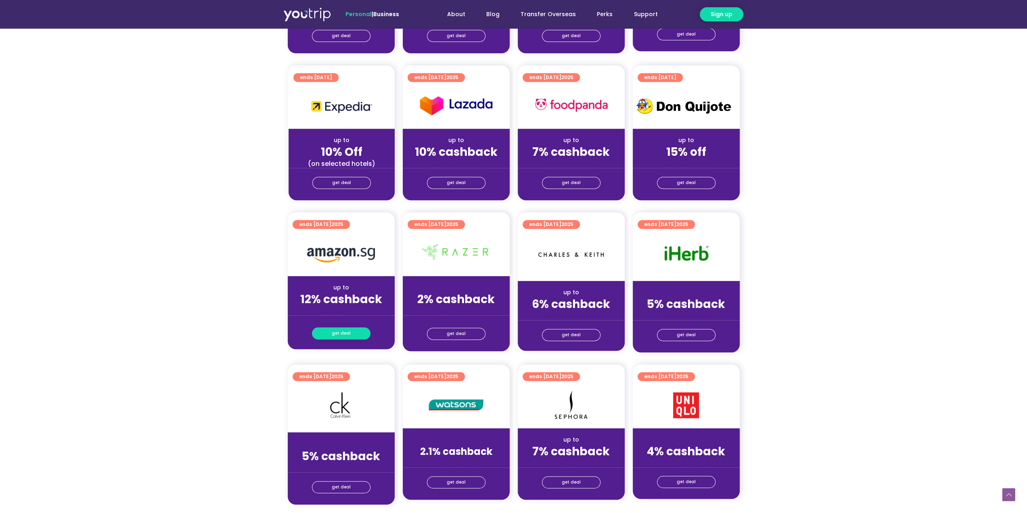 Image resolution: width=1027 pixels, height=513 pixels. What do you see at coordinates (544, 14) in the screenshot?
I see `nav: Menu` at bounding box center [544, 14].